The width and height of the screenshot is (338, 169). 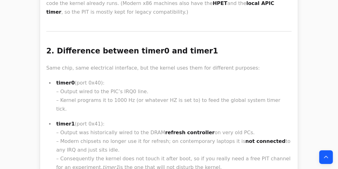 I want to click on button: Back to top, so click(x=326, y=157).